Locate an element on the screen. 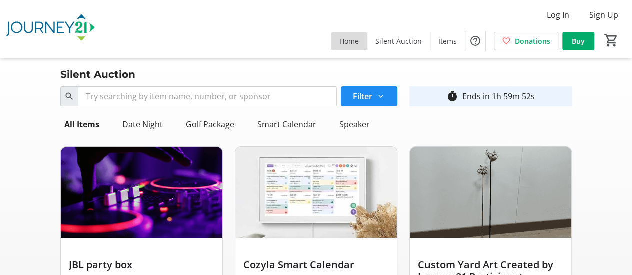 The height and width of the screenshot is (275, 632). span: Log In is located at coordinates (557, 15).